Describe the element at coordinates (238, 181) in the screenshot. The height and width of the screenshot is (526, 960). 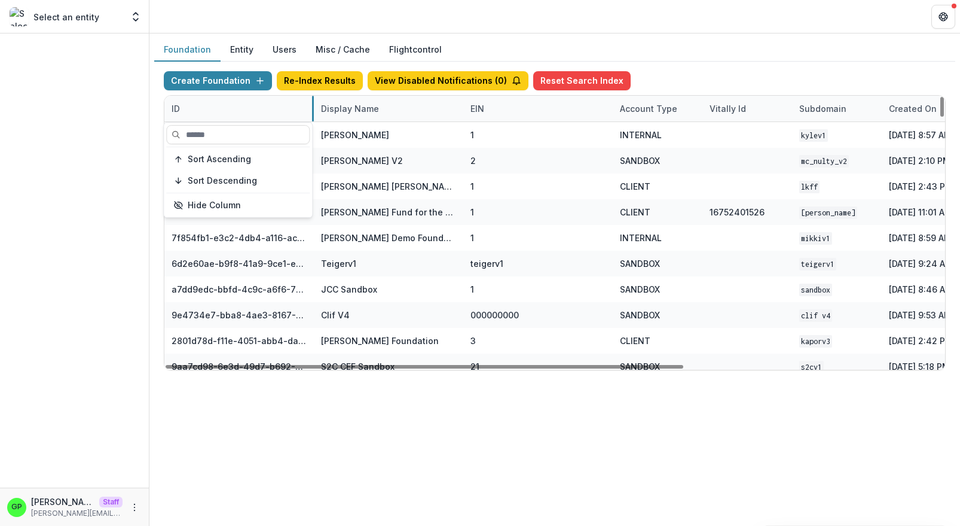
I see `button: Sort Descending` at that location.